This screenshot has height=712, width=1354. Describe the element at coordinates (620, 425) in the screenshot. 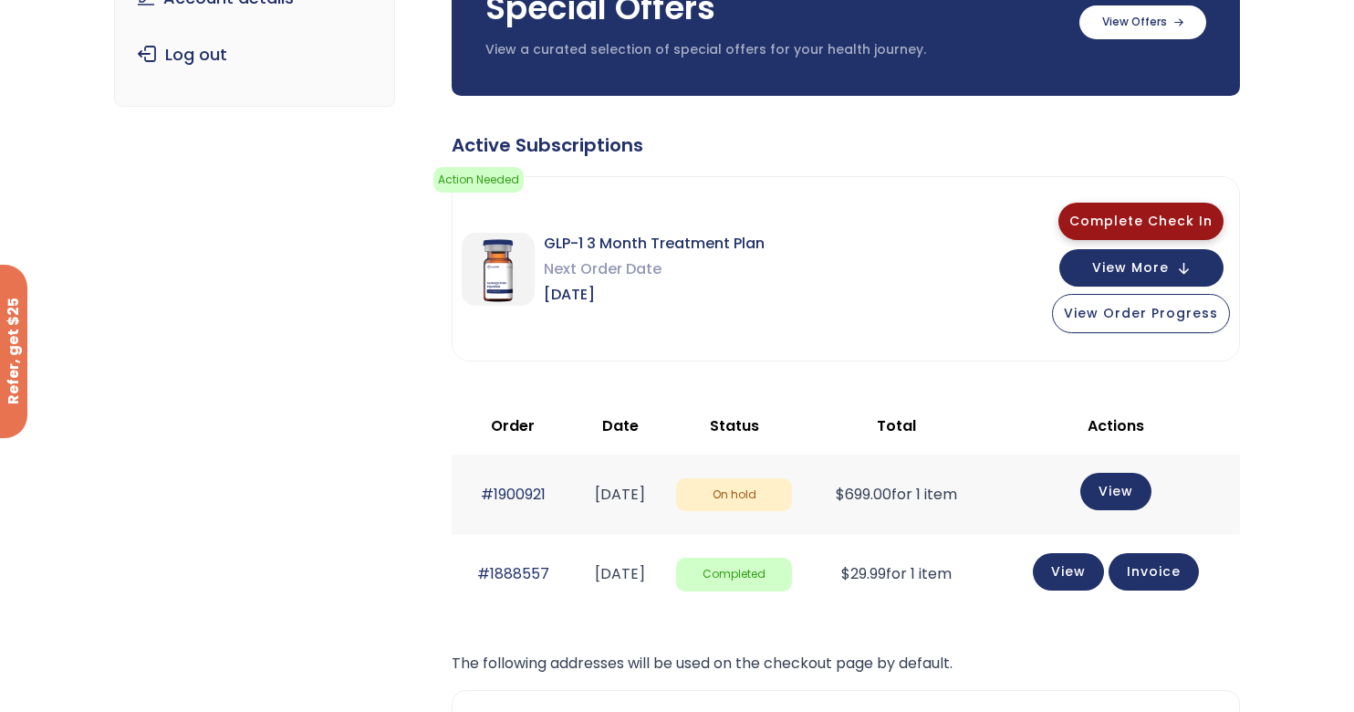

I see `span: Date` at that location.